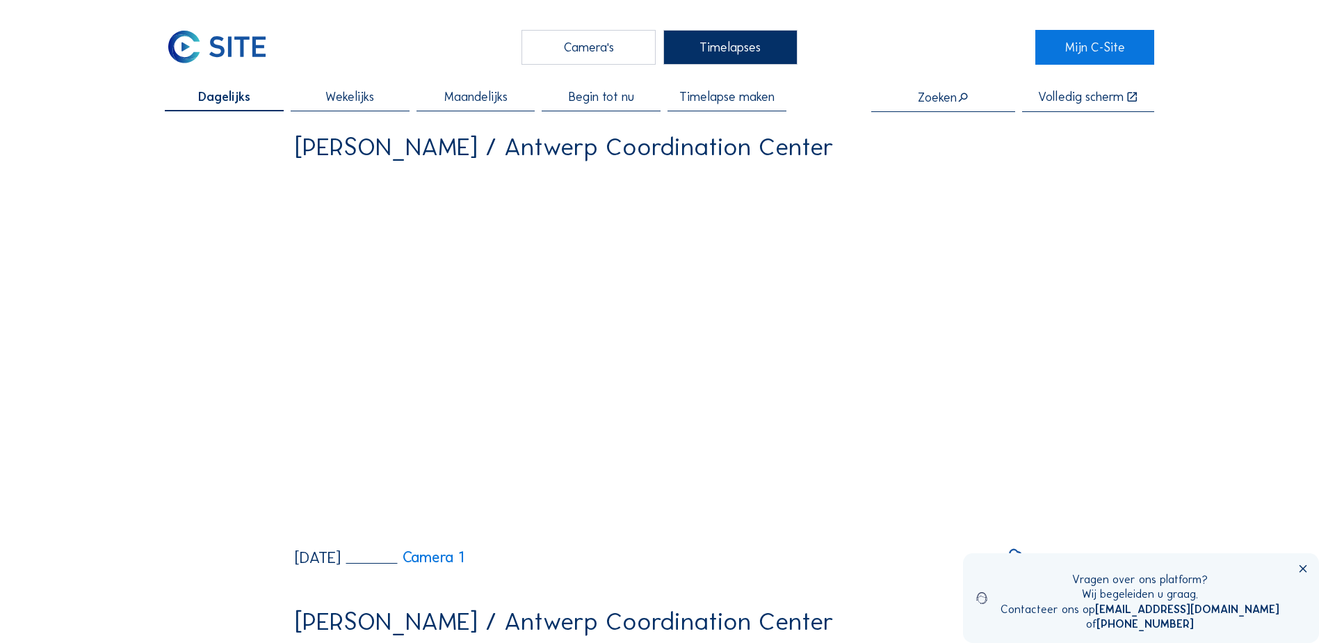 The height and width of the screenshot is (643, 1319). I want to click on video: Your browser does not support the video tag., so click(659, 353).